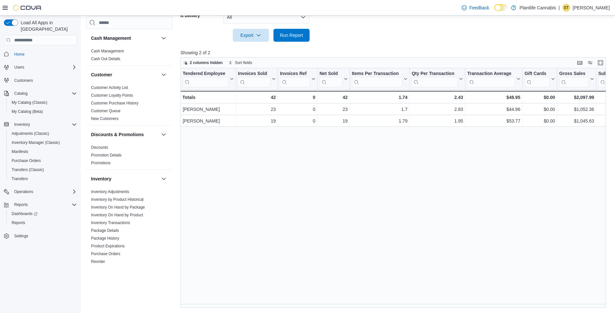 This screenshot has width=615, height=313. What do you see at coordinates (574, 74) in the screenshot?
I see `div: Gross Sales` at bounding box center [574, 74].